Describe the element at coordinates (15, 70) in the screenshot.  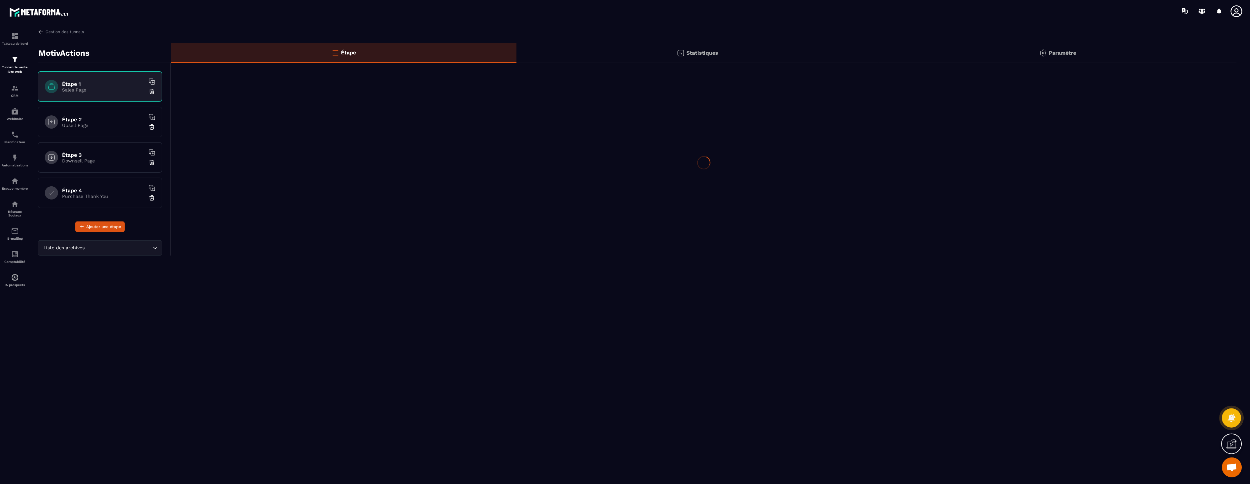
I see `p: Tunnel de vente Site web` at that location.